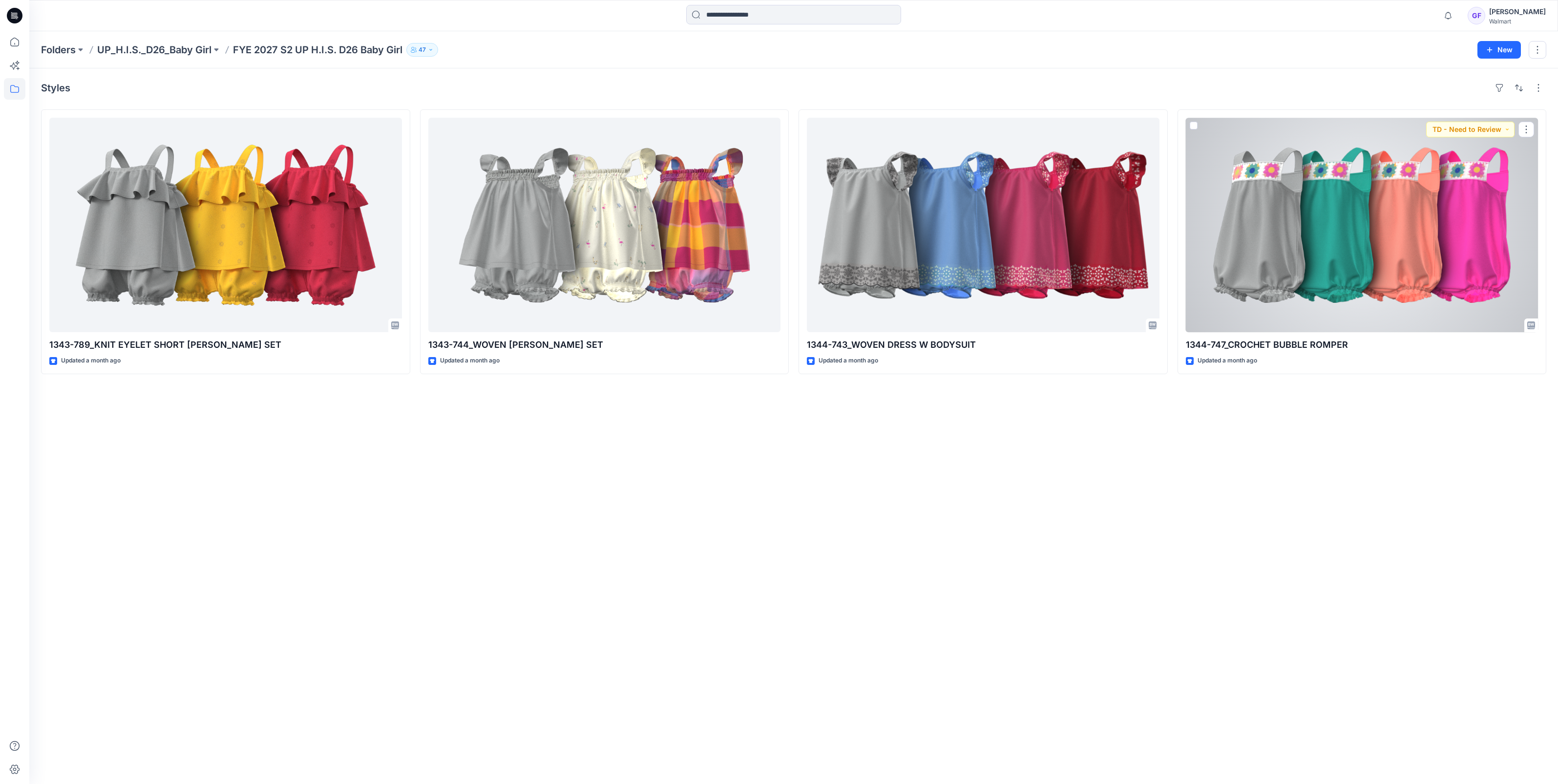 This screenshot has height=784, width=1558. I want to click on a: 1343-789_KNIT EYELET SHORT BLOOMER SET, so click(226, 225).